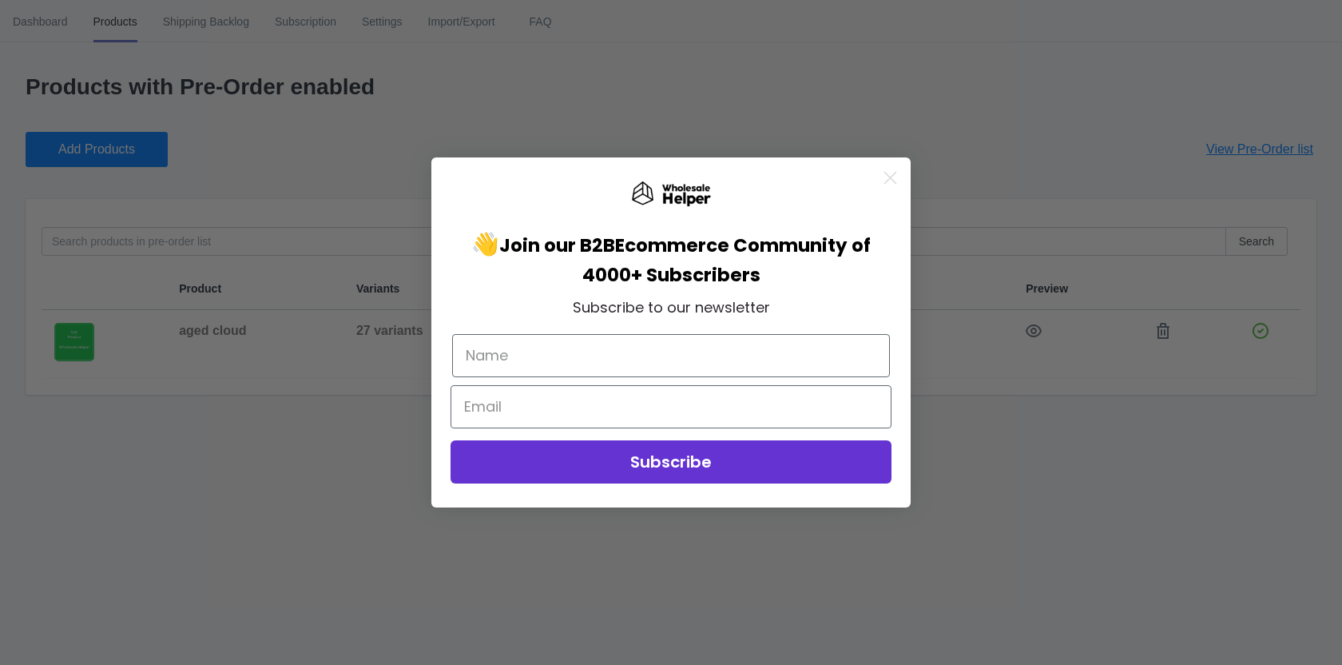 This screenshot has width=1342, height=665. Describe the element at coordinates (890, 177) in the screenshot. I see `button: Close dialog` at that location.